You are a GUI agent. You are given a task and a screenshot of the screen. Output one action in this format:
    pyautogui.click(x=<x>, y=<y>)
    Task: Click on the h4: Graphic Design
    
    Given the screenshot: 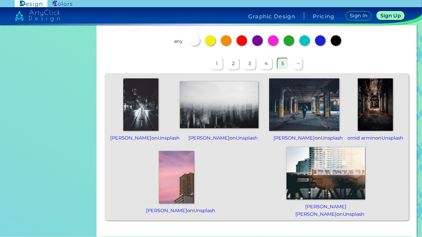 What is the action you would take?
    pyautogui.click(x=272, y=16)
    